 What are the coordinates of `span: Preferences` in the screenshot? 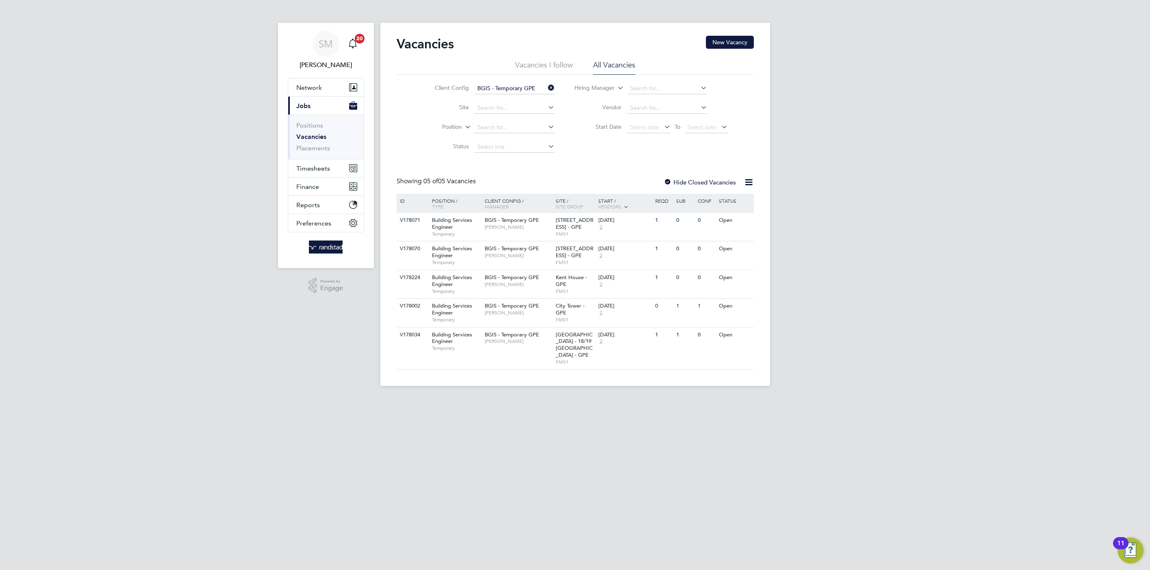 It's located at (314, 223).